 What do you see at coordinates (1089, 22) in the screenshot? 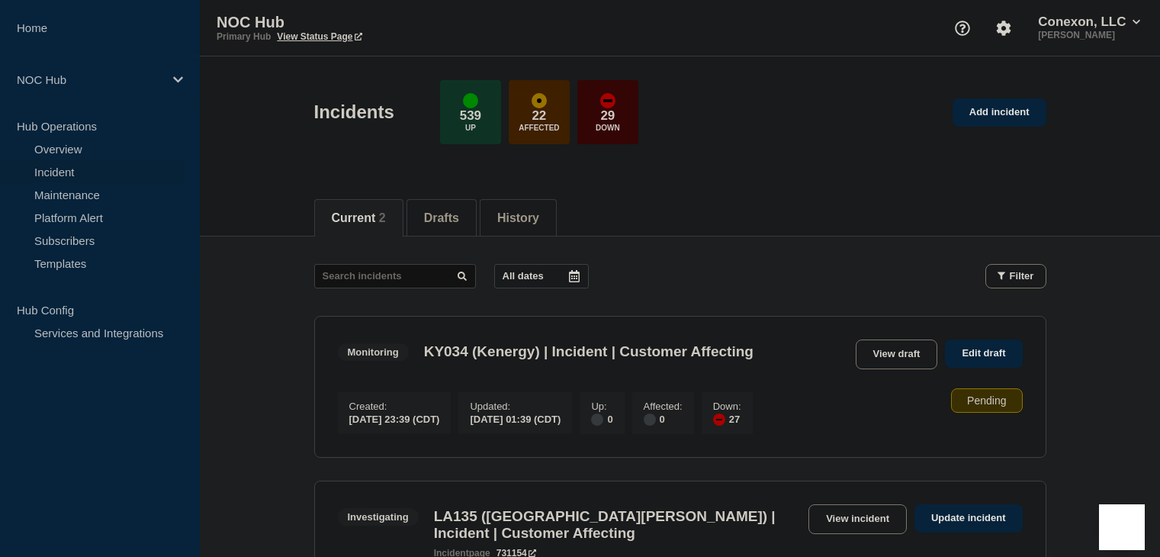
I see `button: Conexon, LLC` at bounding box center [1089, 22].